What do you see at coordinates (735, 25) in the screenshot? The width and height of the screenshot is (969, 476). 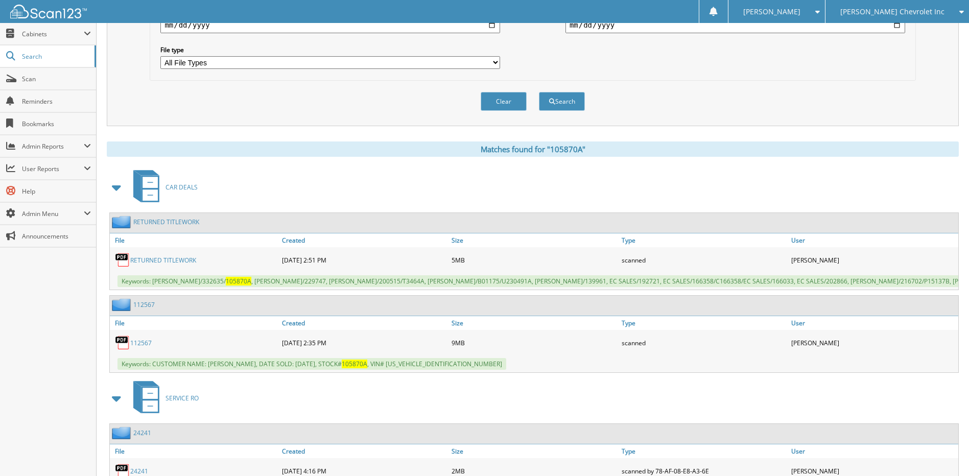 I see `input: end` at bounding box center [735, 25].